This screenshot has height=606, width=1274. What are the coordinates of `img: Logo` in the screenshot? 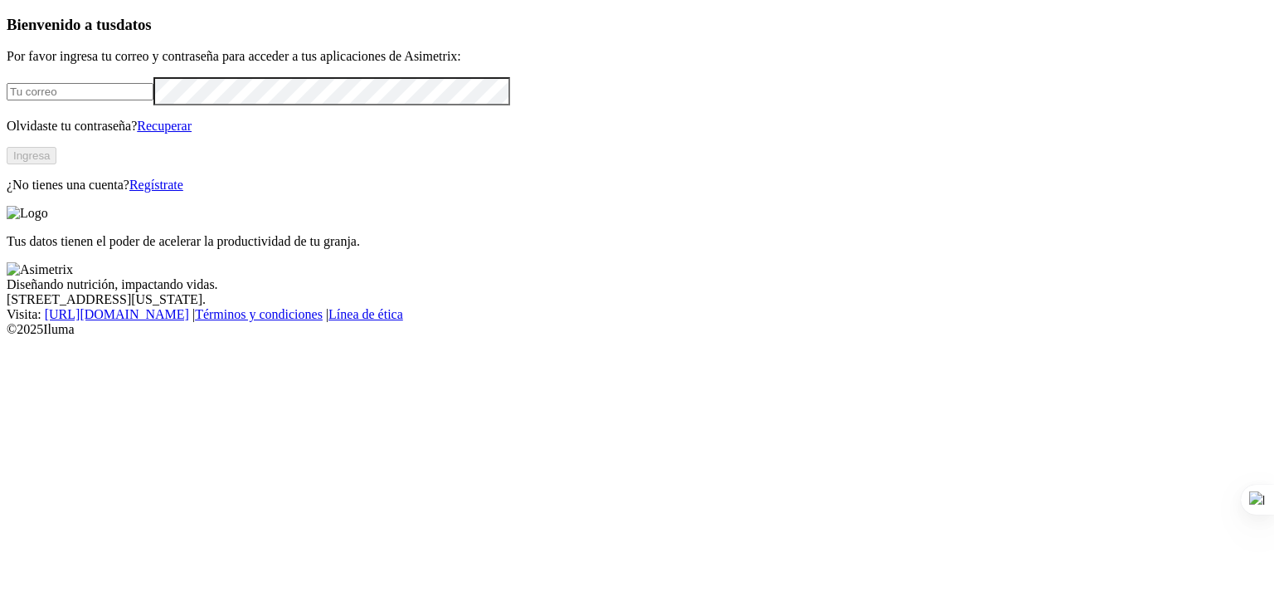 It's located at (27, 213).